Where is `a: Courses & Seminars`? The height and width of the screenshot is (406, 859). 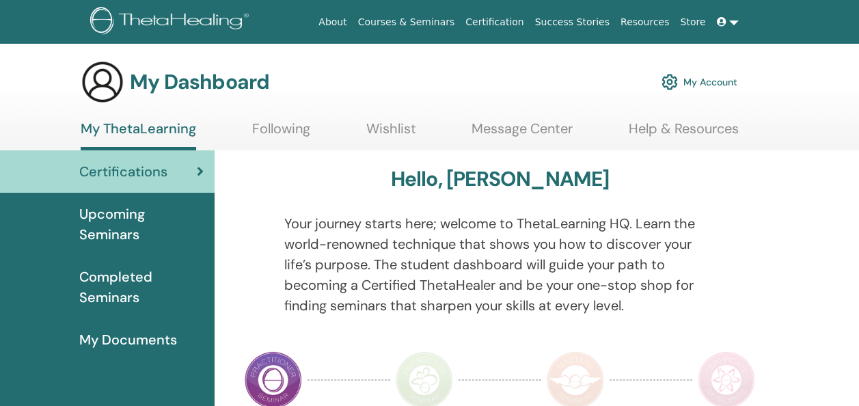
a: Courses & Seminars is located at coordinates (407, 22).